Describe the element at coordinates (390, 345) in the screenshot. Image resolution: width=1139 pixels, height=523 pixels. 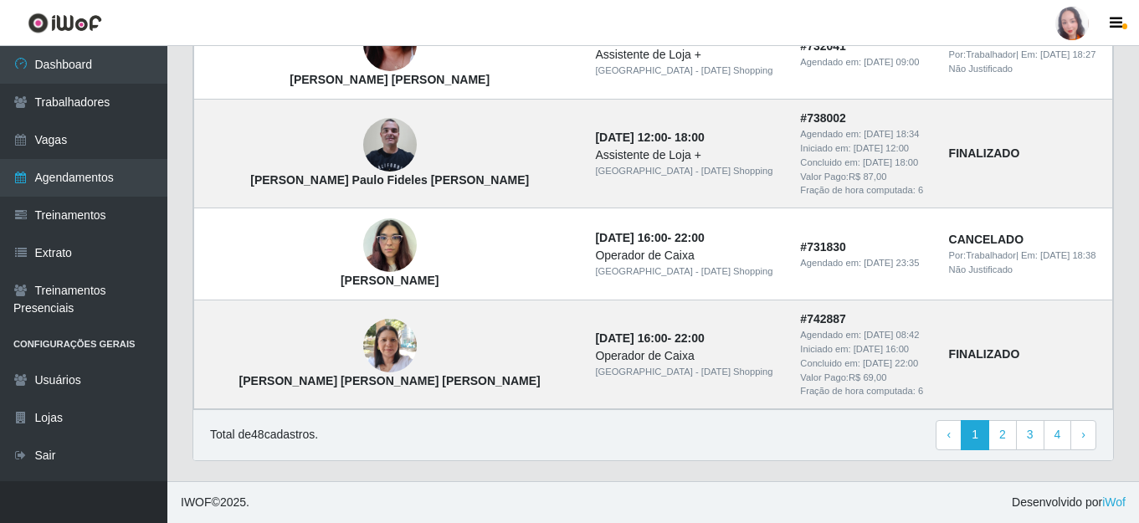
I see `img: Ana Cláudia Santiago Mendes carneiro` at that location.